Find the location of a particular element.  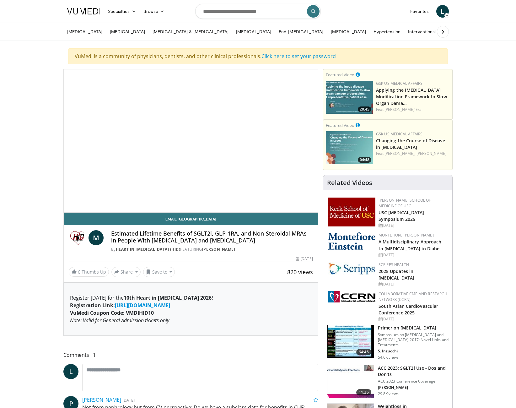

img: 617c1126-5952-44a1-b66c-75ce0166d71c.png.150x105_q85_crop-smart_upscale.jpg is located at coordinates (350, 148).